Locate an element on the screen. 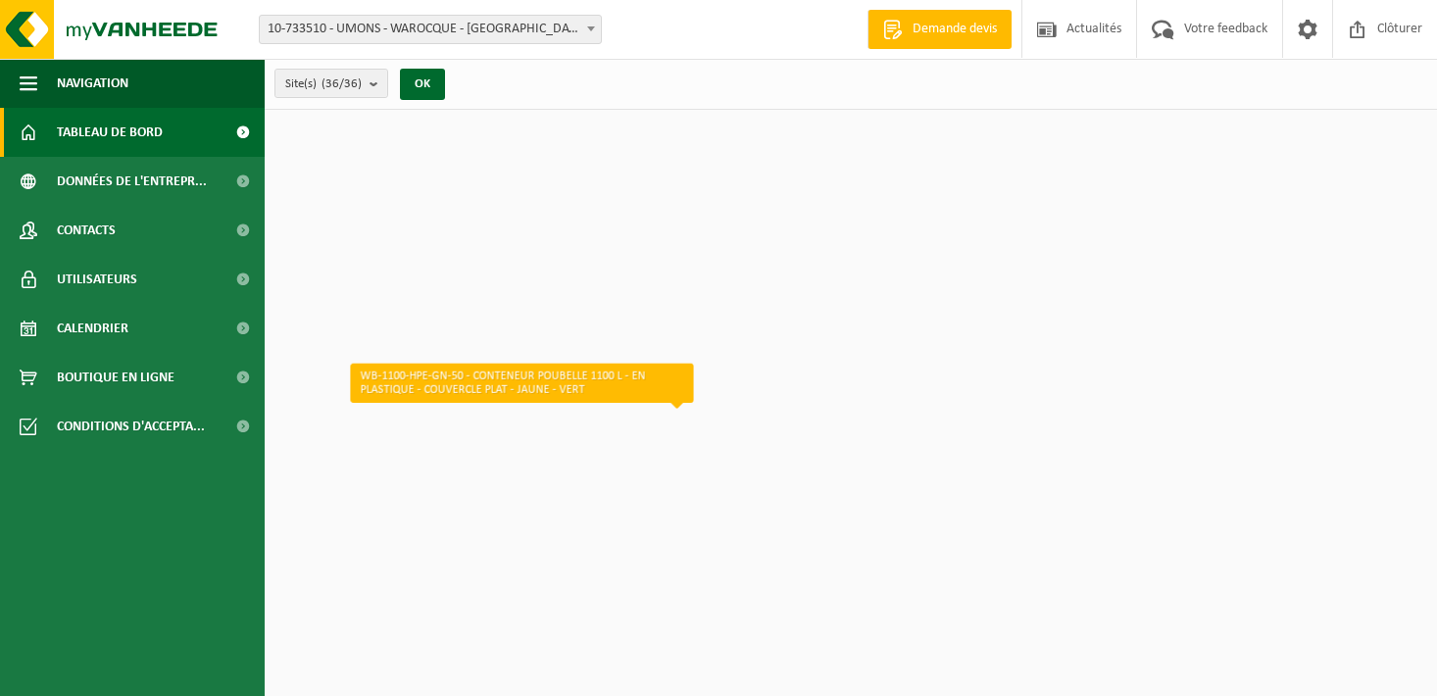 Image resolution: width=1437 pixels, height=696 pixels. span: Boutique en ligne is located at coordinates (116, 377).